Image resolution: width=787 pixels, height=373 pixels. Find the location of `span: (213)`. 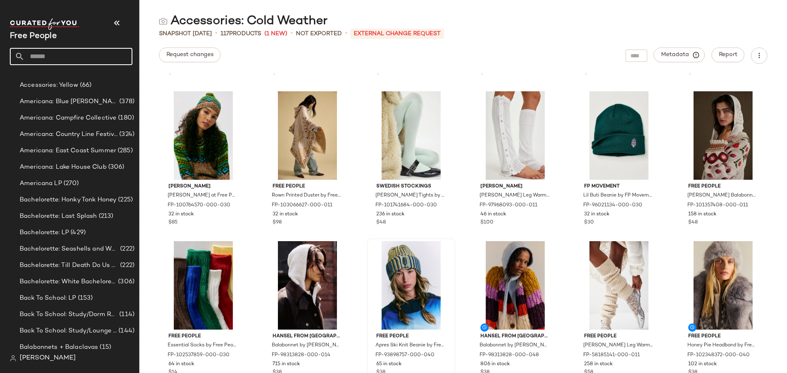

span: (213) is located at coordinates (105, 216).